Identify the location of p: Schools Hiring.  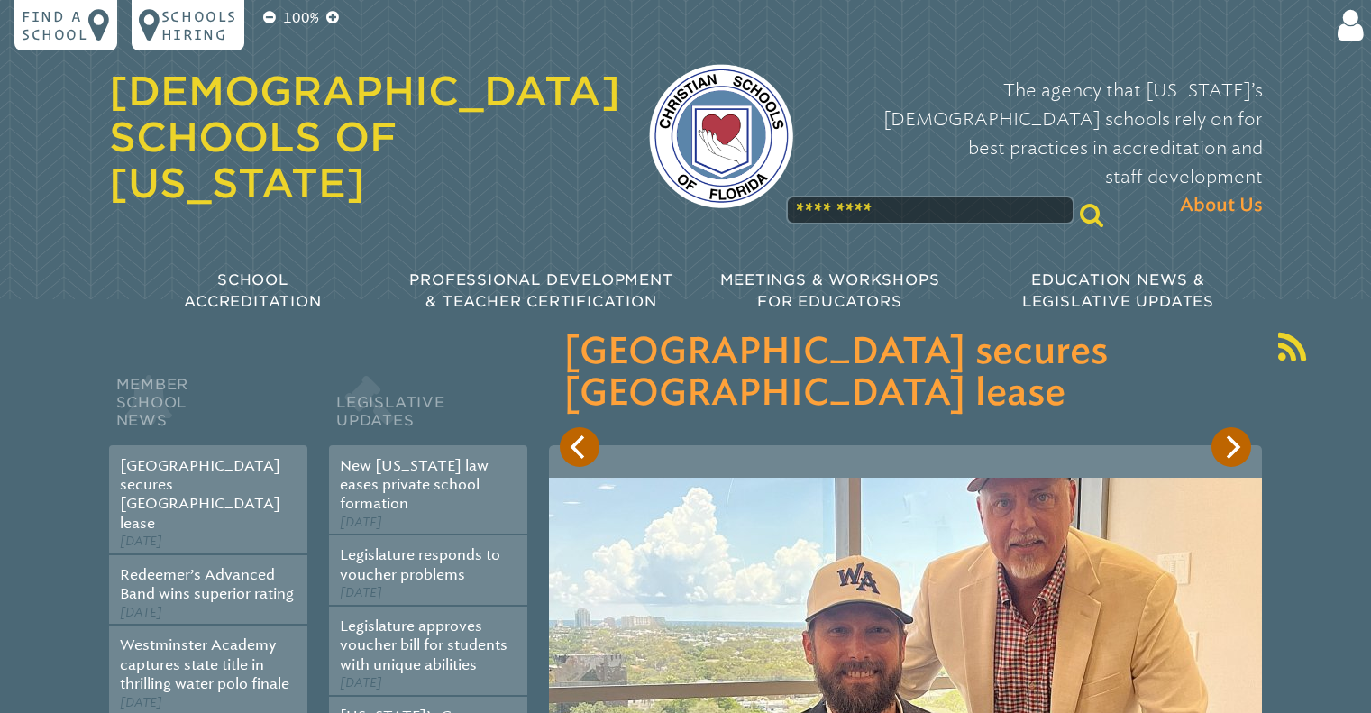
(199, 25).